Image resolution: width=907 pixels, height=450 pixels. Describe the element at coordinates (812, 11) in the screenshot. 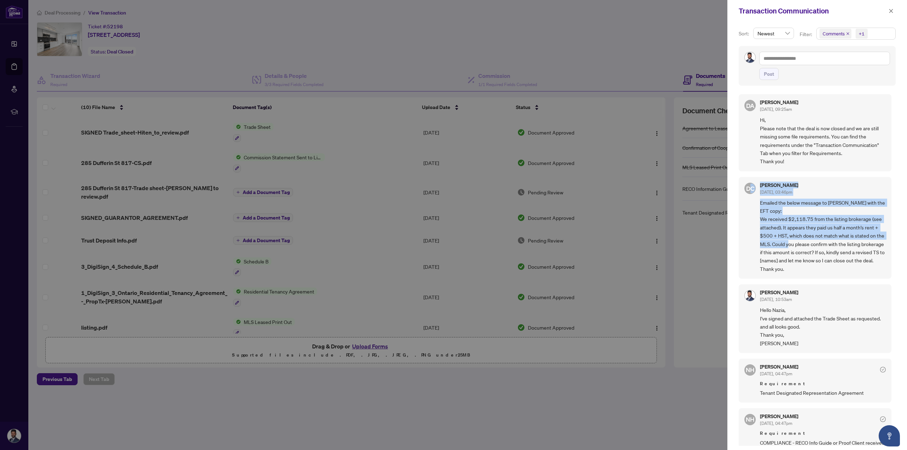

I see `div: Transaction Communication` at that location.